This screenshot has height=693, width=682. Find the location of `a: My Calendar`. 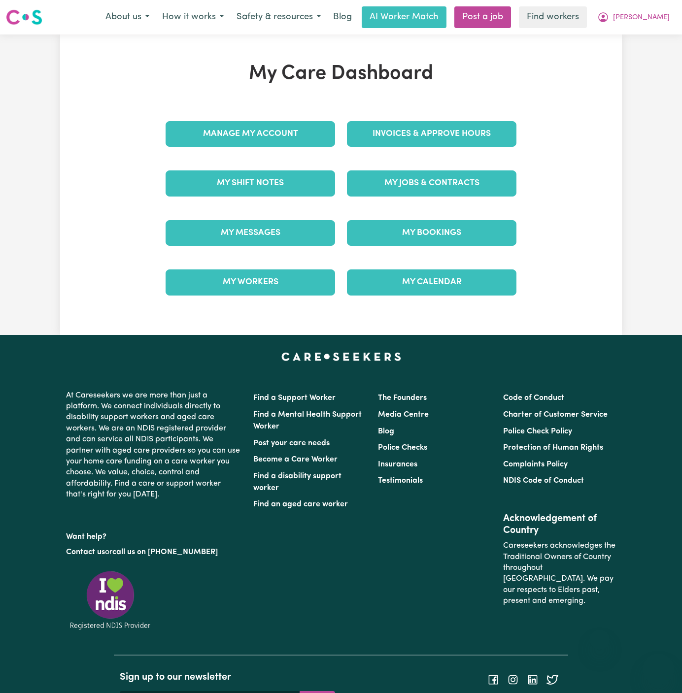

a: My Calendar is located at coordinates (431, 282).